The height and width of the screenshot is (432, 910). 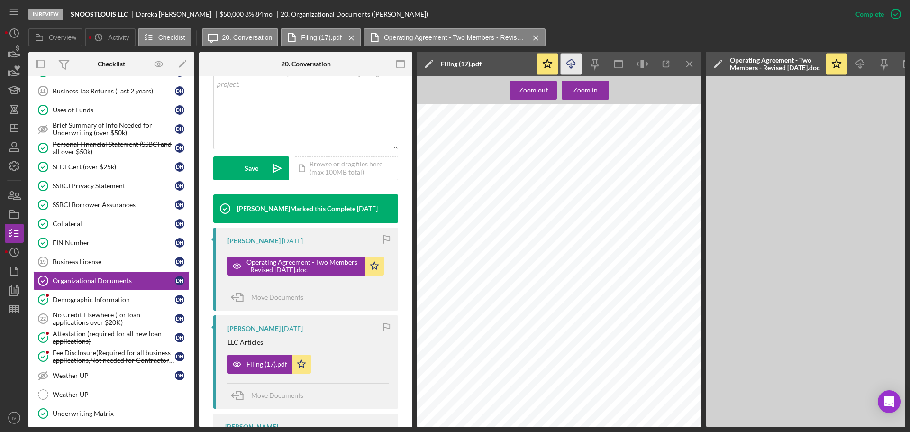 I want to click on label: Checklist, so click(x=172, y=37).